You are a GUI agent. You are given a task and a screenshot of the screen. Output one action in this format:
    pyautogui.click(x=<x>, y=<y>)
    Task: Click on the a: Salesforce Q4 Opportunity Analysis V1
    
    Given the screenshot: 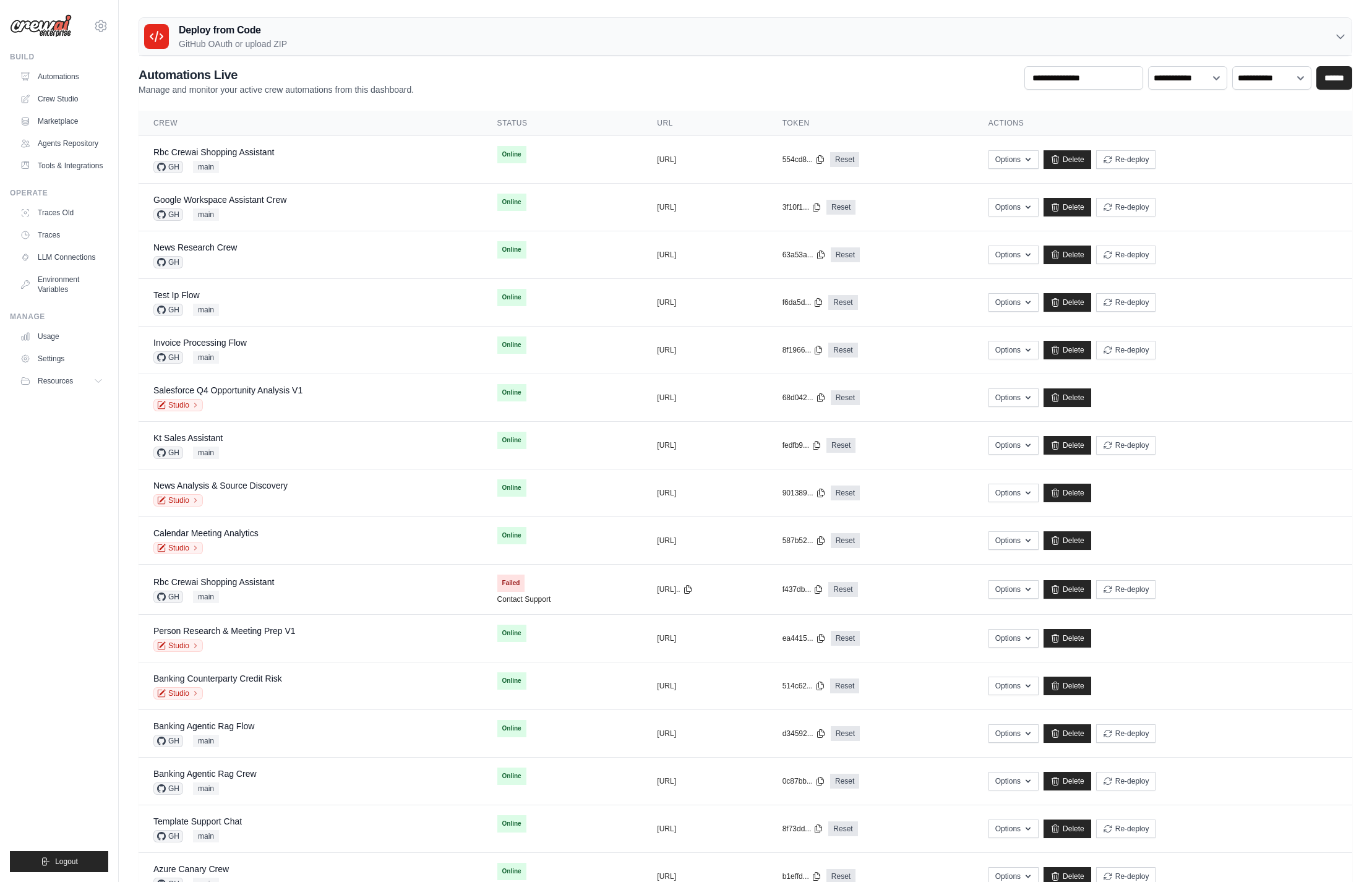 What is the action you would take?
    pyautogui.click(x=227, y=391)
    